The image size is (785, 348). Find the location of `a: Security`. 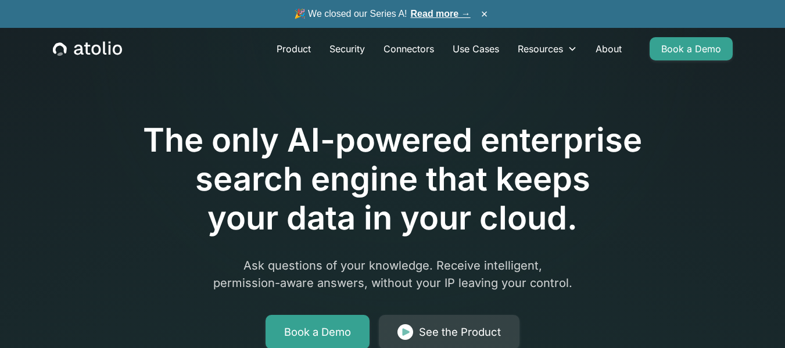

a: Security is located at coordinates (347, 49).